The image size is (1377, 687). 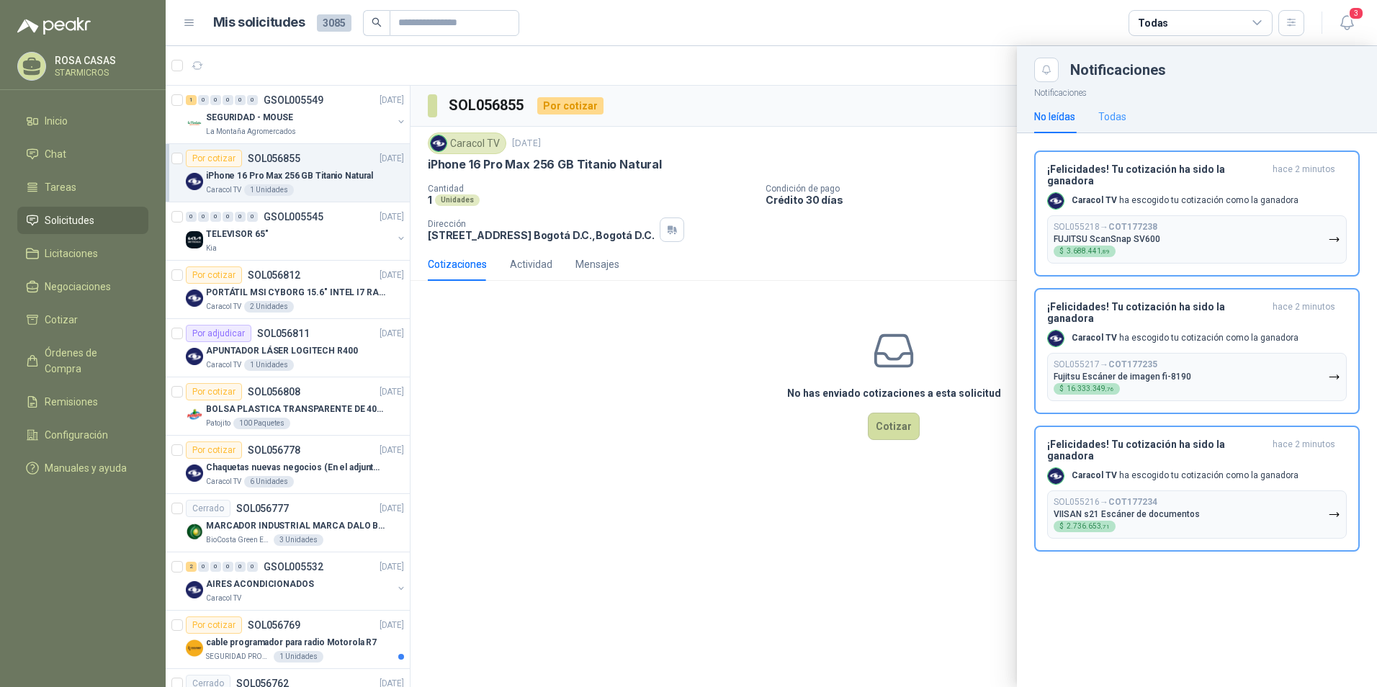 What do you see at coordinates (1055, 117) in the screenshot?
I see `div: No leídas` at bounding box center [1055, 117].